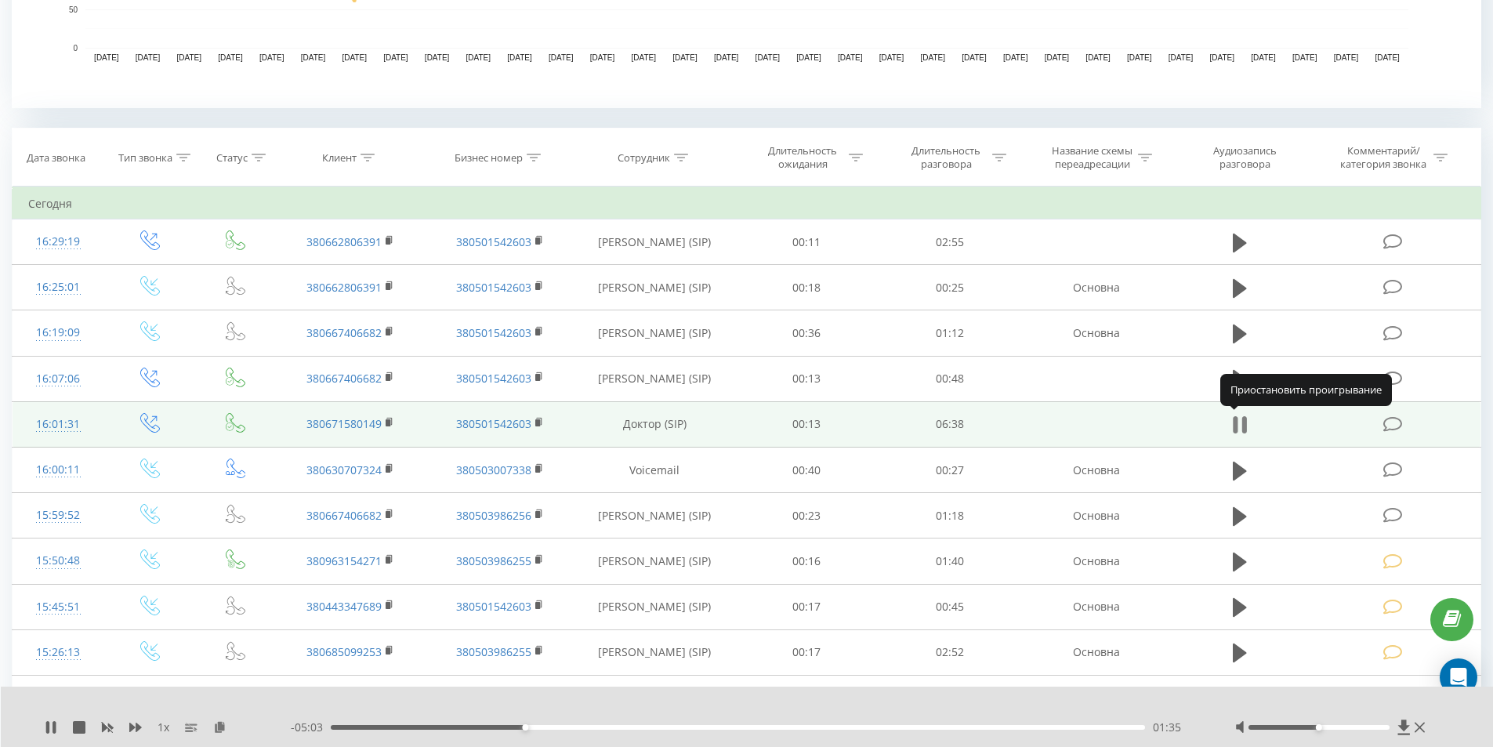 This screenshot has height=747, width=1493. What do you see at coordinates (1092, 158) in the screenshot?
I see `div: Название схемы переадресации` at bounding box center [1092, 158].